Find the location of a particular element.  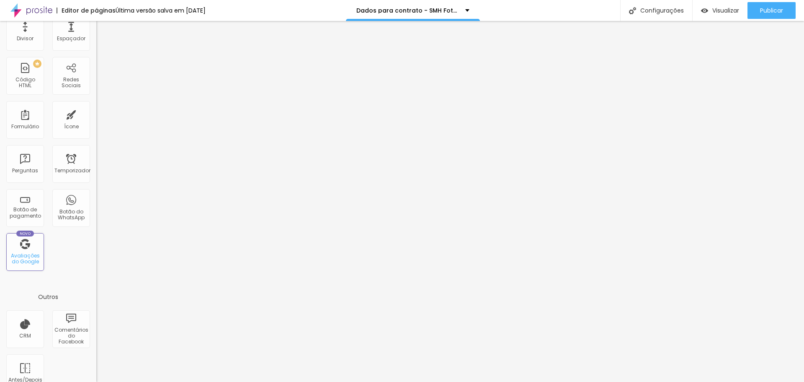

img: view-1.svg is located at coordinates (705, 10).